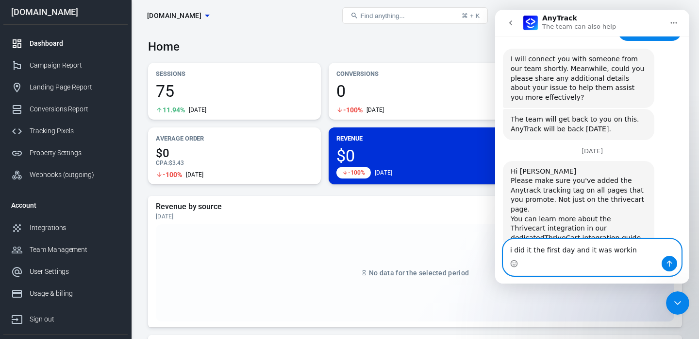  I want to click on button: Home, so click(179, 13).